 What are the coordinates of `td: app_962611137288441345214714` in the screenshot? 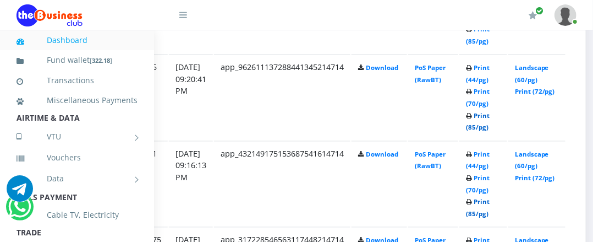 It's located at (282, 97).